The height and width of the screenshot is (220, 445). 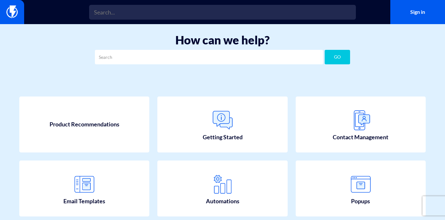 What do you see at coordinates (84, 125) in the screenshot?
I see `span: Product Recommendations` at bounding box center [84, 125].